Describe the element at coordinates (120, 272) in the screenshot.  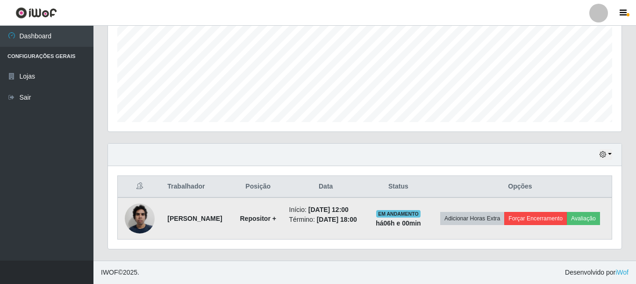
I see `span: © 2025 .` at that location.